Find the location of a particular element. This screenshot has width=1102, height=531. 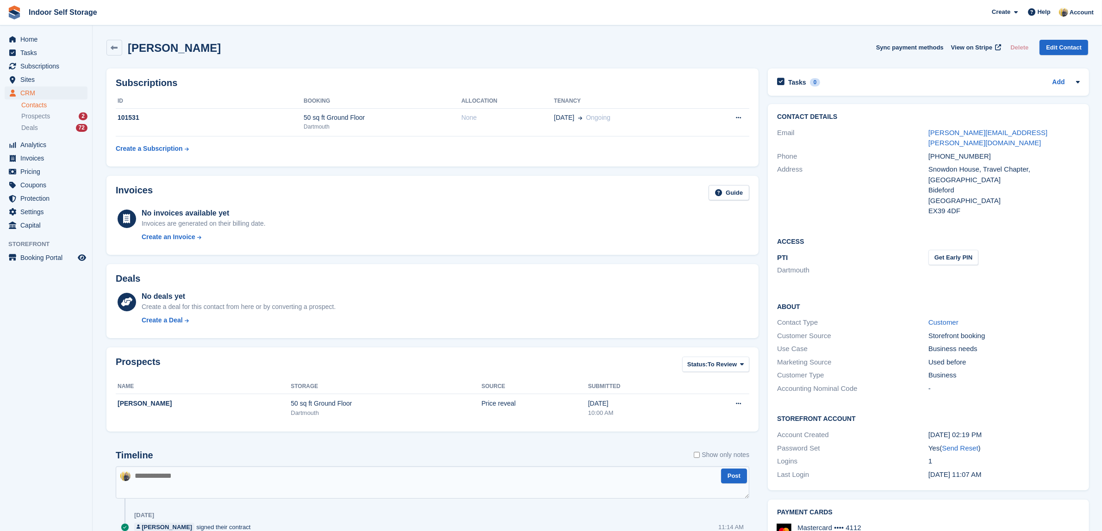

div: 101531 is located at coordinates (210, 118).